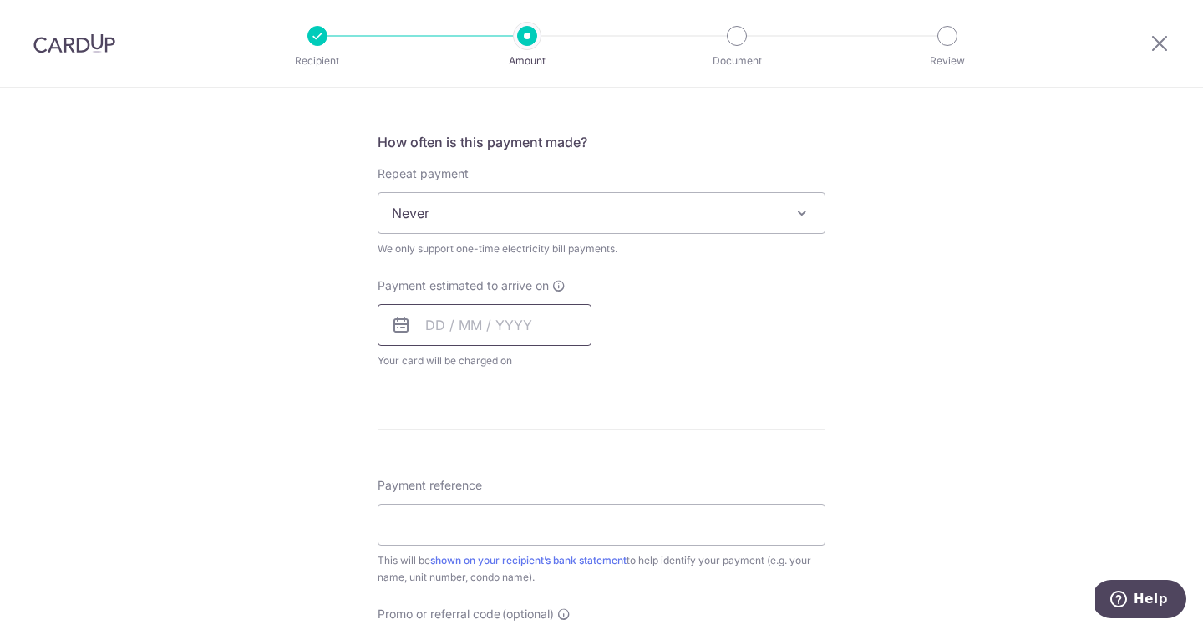 Image resolution: width=1203 pixels, height=630 pixels. What do you see at coordinates (527, 61) in the screenshot?
I see `p: Amount` at bounding box center [527, 61].